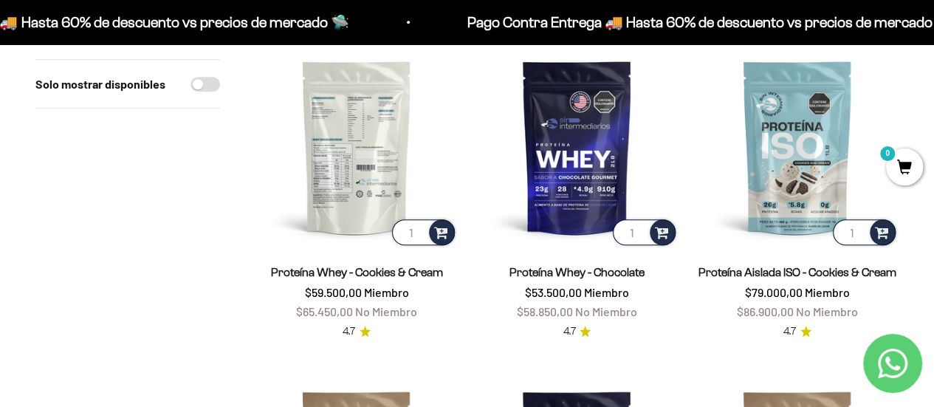 The height and width of the screenshot is (407, 934). I want to click on span: $79.000,00, so click(774, 292).